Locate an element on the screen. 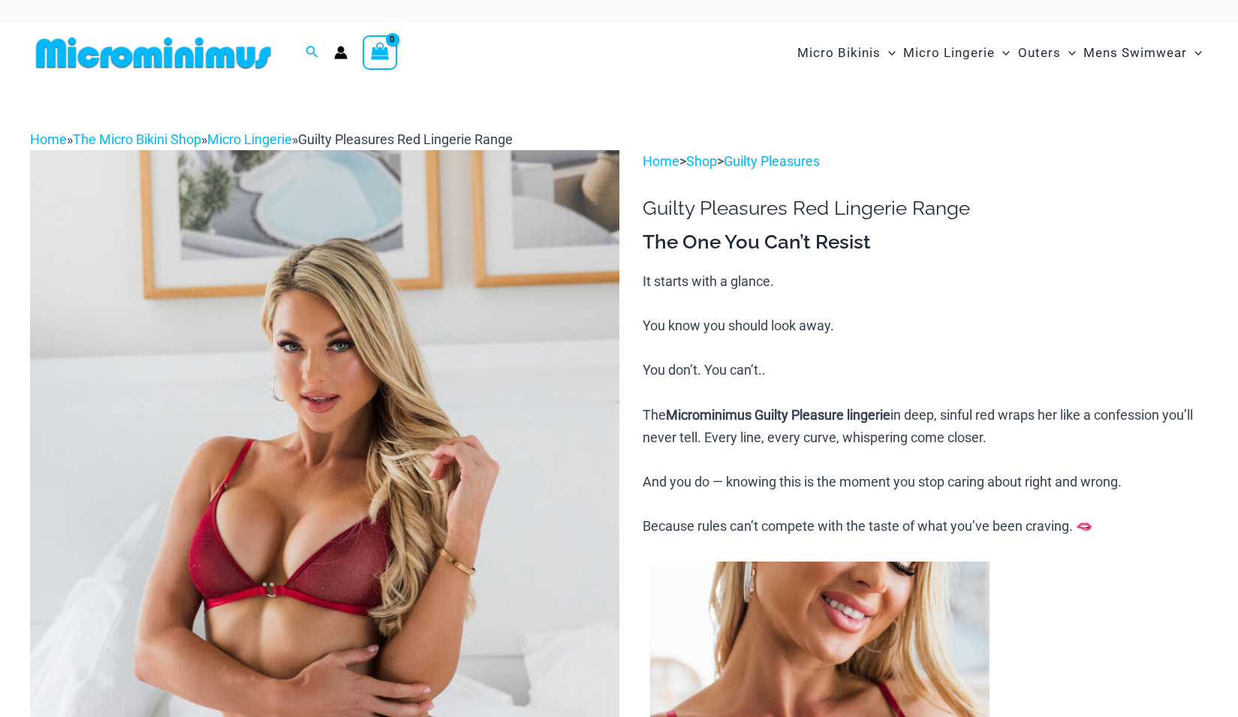 This screenshot has height=717, width=1238. a: View Shopping Cart, empty is located at coordinates (380, 53).